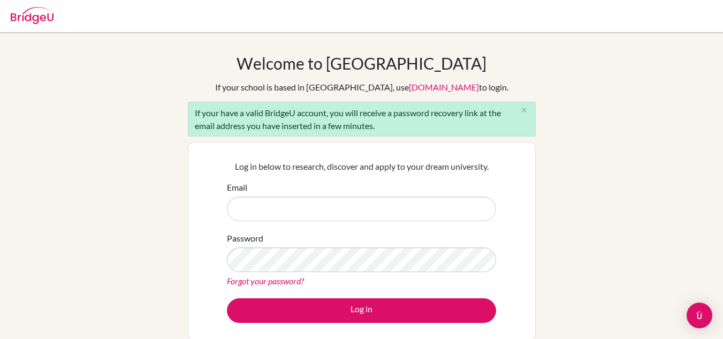  What do you see at coordinates (32, 16) in the screenshot?
I see `img: Bridge-U` at bounding box center [32, 16].